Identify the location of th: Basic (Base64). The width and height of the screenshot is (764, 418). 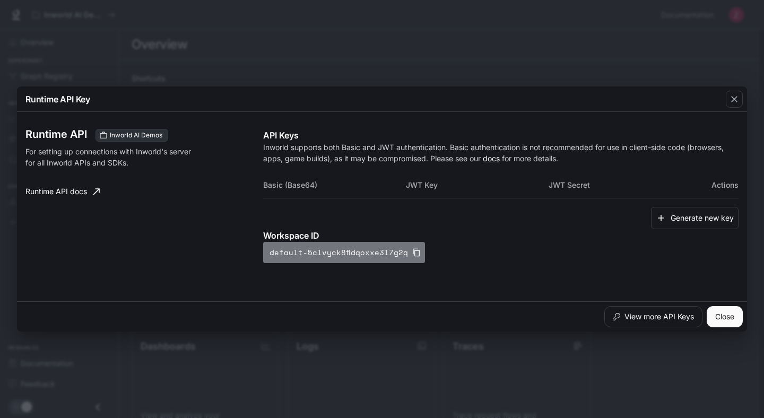
(334, 185).